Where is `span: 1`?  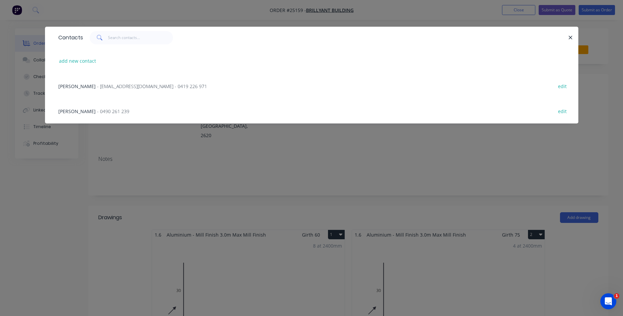 span: 1 is located at coordinates (617, 296).